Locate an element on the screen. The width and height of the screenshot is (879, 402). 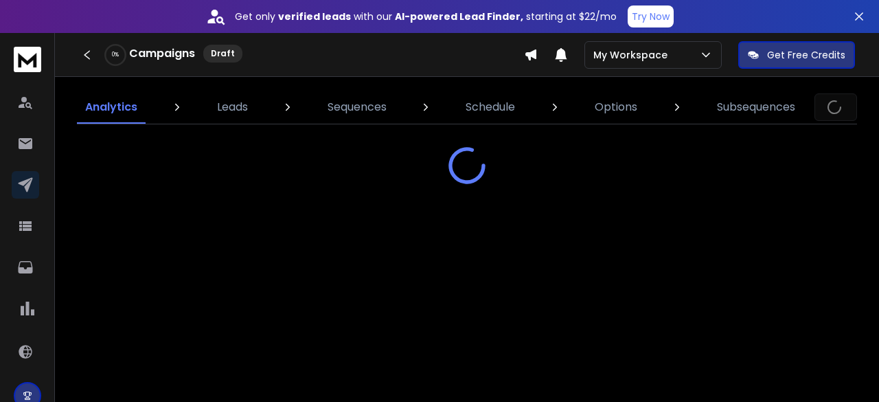
a: Schedule is located at coordinates (490, 107).